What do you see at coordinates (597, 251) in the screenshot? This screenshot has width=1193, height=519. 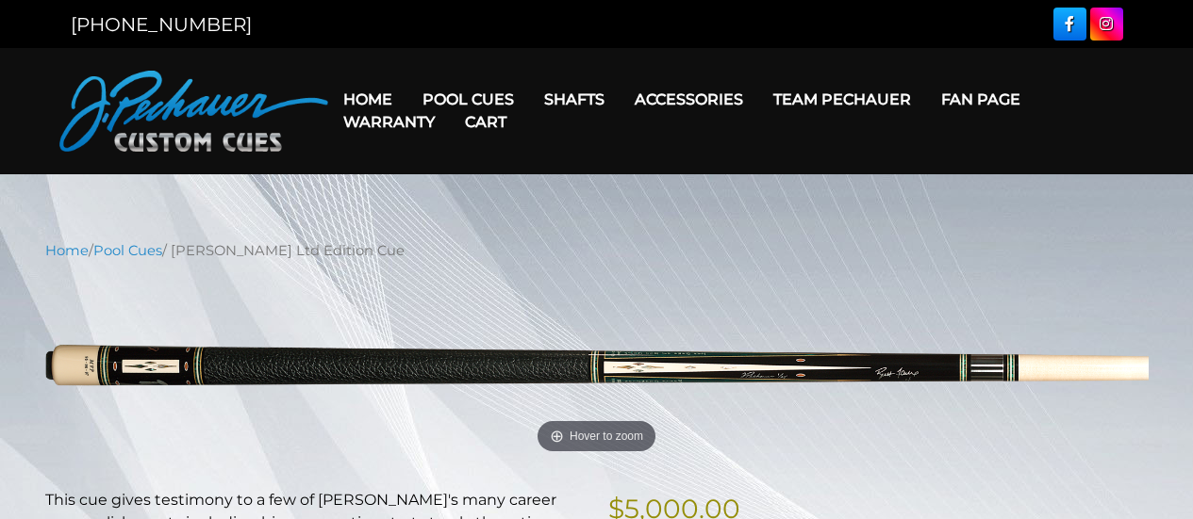 I see `nav: Breadcrumb` at bounding box center [597, 251].